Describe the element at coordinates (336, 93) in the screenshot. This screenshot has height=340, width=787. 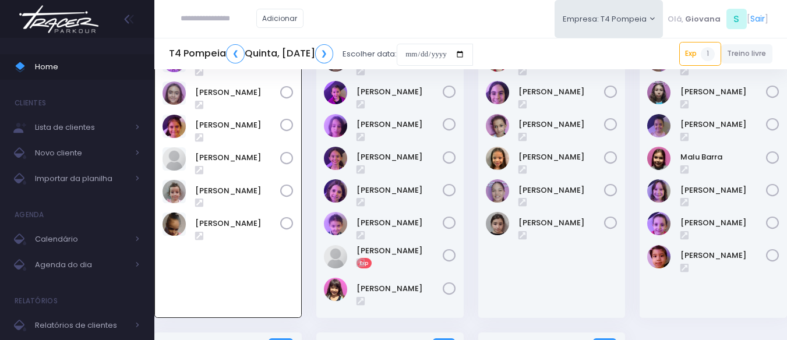
I see `img: Diana Rosa Oliveira` at that location.